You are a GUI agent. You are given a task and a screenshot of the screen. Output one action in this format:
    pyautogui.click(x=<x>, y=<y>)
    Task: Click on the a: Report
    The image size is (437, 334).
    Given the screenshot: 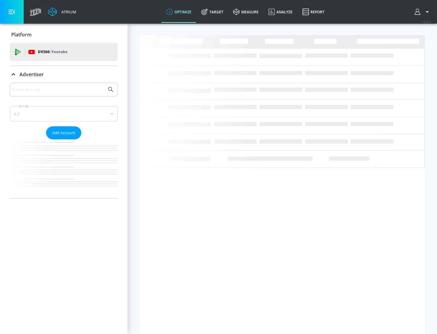 What is the action you would take?
    pyautogui.click(x=313, y=12)
    